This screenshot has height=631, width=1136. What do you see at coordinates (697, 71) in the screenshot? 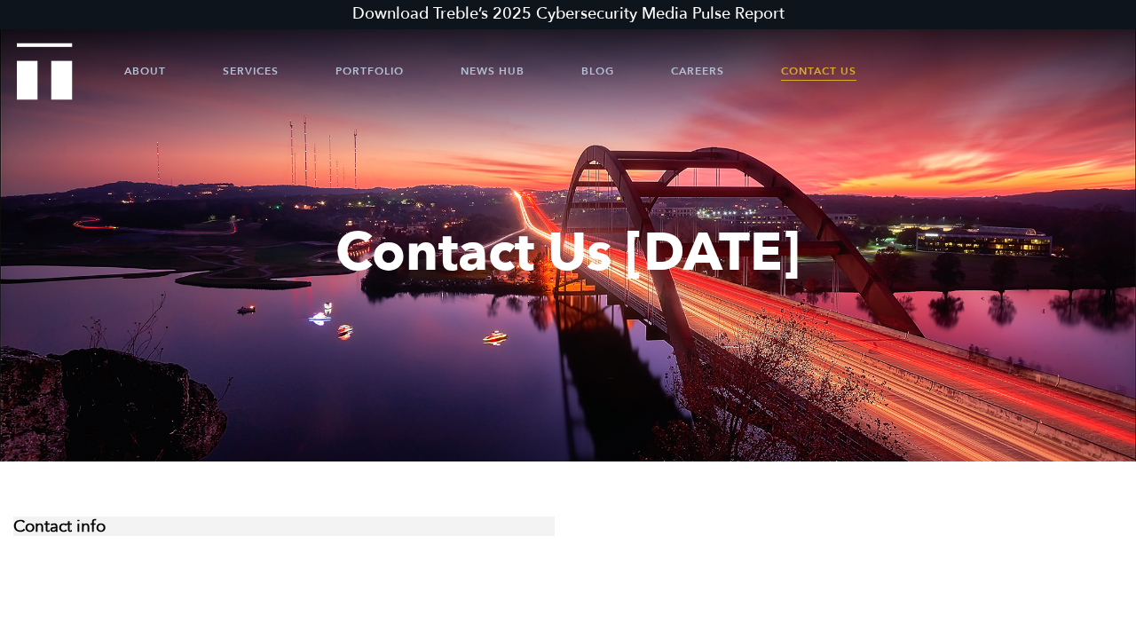
I see `a: Careers` at bounding box center [697, 71].